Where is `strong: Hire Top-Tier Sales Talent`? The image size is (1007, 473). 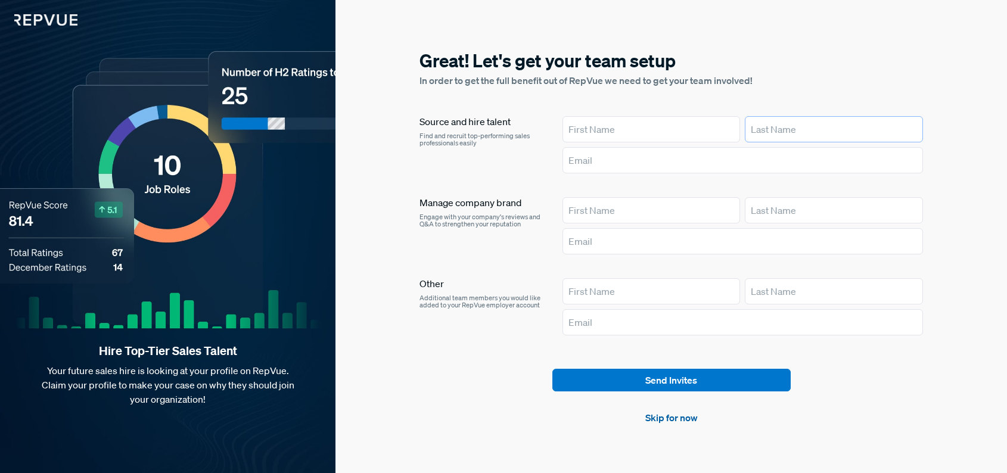 strong: Hire Top-Tier Sales Talent is located at coordinates (167, 351).